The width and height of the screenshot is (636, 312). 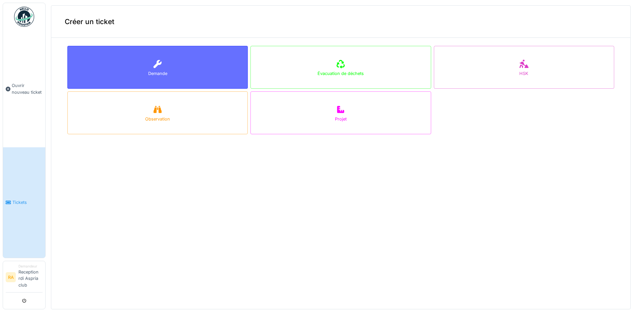 What do you see at coordinates (27, 202) in the screenshot?
I see `span: Tickets` at bounding box center [27, 202].